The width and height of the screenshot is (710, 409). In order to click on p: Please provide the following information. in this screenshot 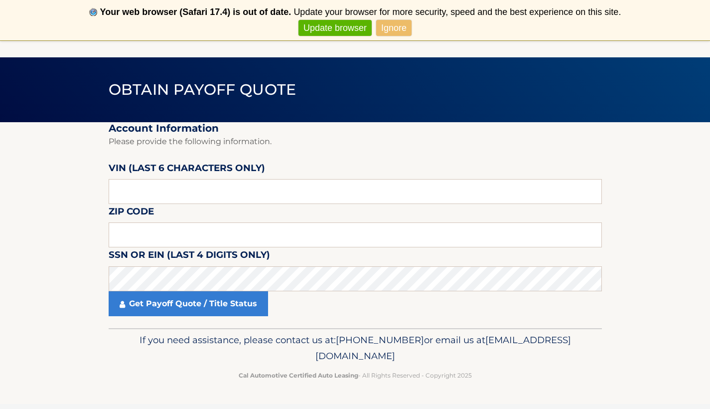, I will do `click(355, 142)`.